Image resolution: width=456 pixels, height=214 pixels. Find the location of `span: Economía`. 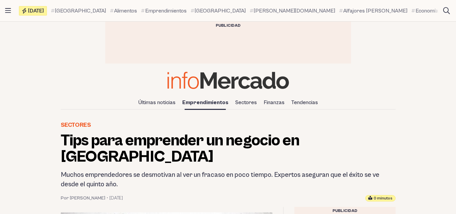

span: Economía is located at coordinates (427, 11).